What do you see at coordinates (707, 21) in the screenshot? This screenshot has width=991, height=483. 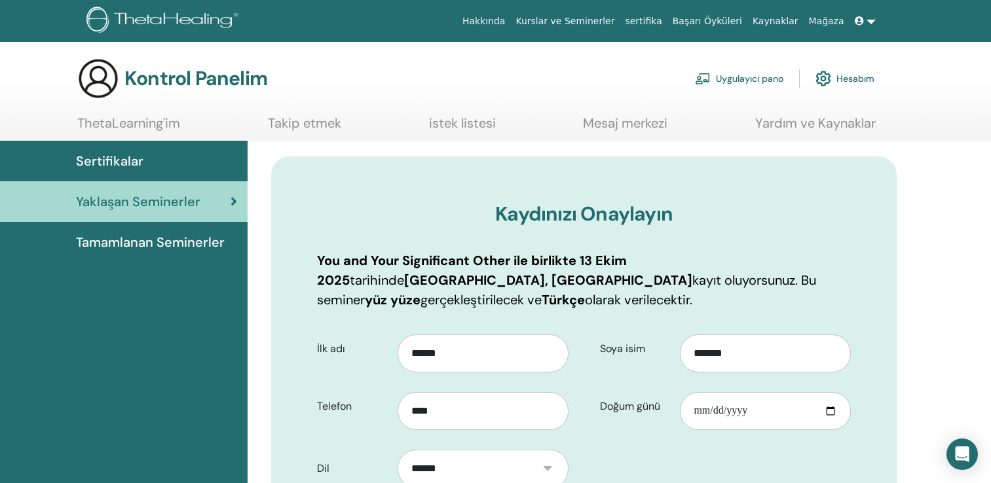 I see `a: Başarı Öyküleri` at bounding box center [707, 21].